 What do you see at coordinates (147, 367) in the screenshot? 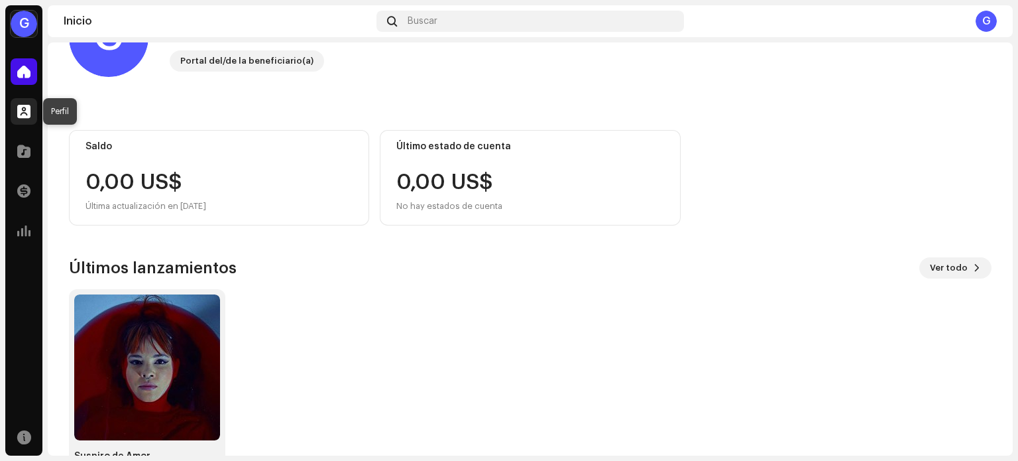
I see `img: af16c823-1b60-4509-8a4a-28067e581d4c` at bounding box center [147, 367].